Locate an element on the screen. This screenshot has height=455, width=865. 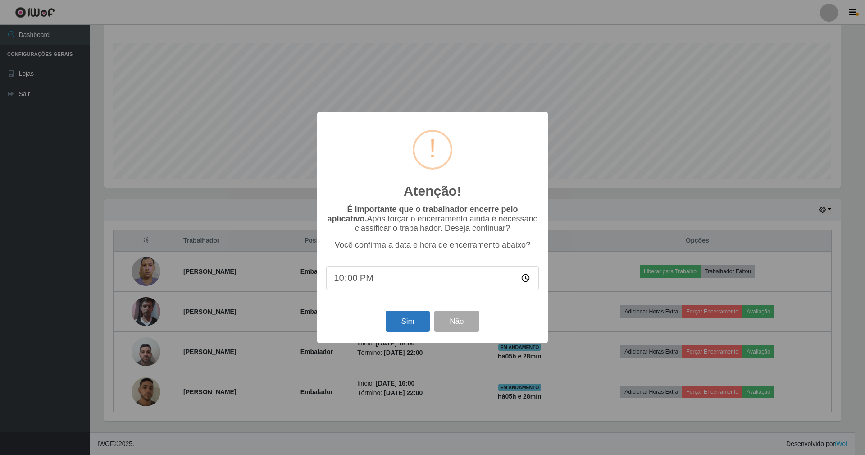
p: Você confirma a data e hora de encerramento abaixo? is located at coordinates (433, 245).